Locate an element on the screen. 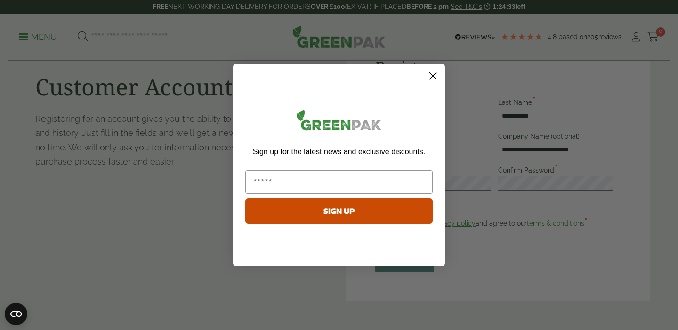  button: Open CMP widget is located at coordinates (16, 314).